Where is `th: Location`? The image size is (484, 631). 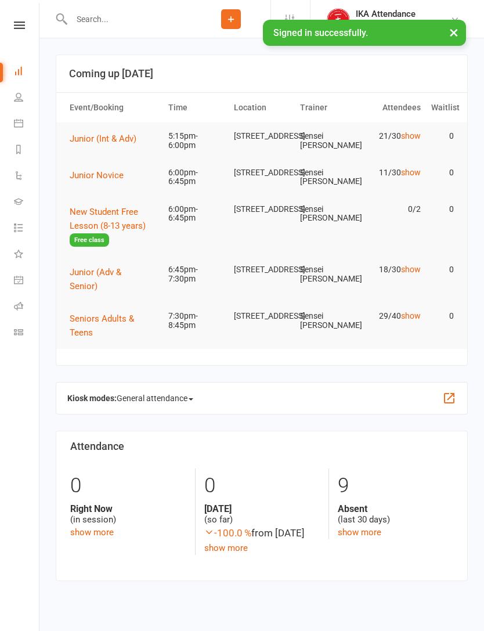
th: Location is located at coordinates (261, 107).